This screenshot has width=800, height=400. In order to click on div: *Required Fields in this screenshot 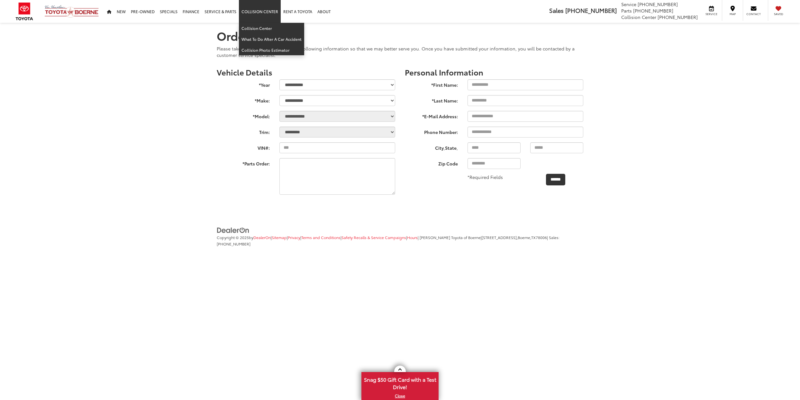, I will do `click(486, 177)`.